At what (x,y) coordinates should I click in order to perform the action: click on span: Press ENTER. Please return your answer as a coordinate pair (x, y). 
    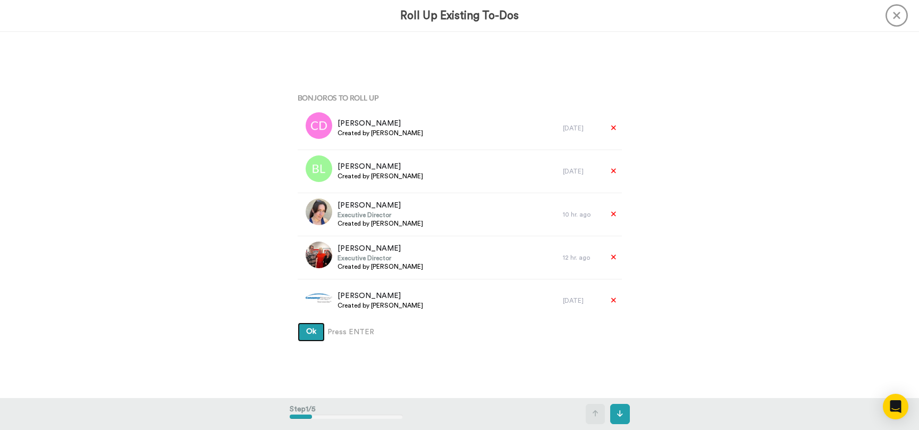
    Looking at the image, I should click on (351, 332).